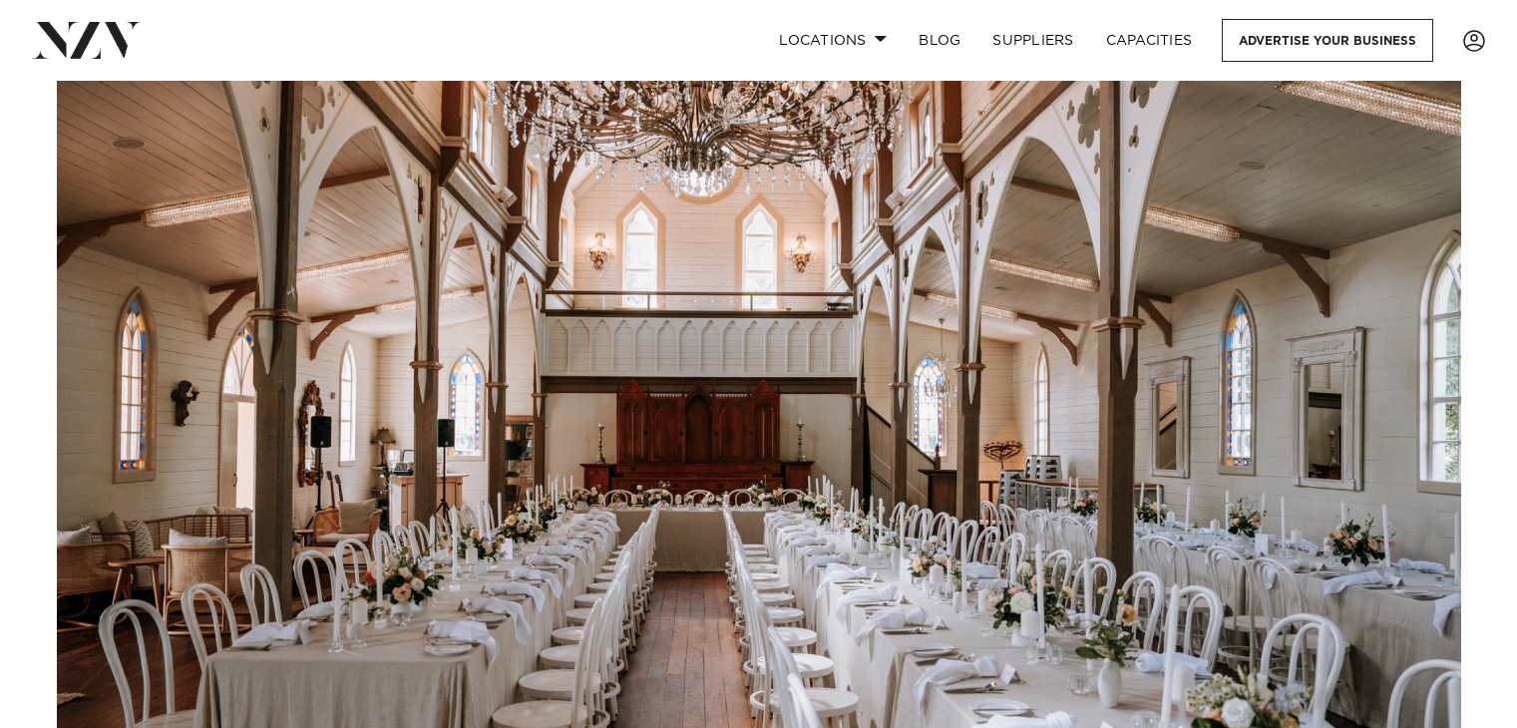  I want to click on a: Locations, so click(833, 40).